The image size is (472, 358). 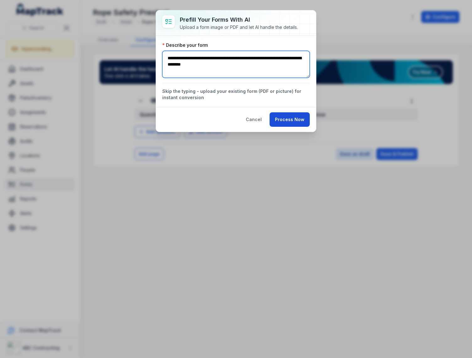 I want to click on button: Skip the typing - upload your existing form (PDF or picture) for instant conversion, so click(x=236, y=94).